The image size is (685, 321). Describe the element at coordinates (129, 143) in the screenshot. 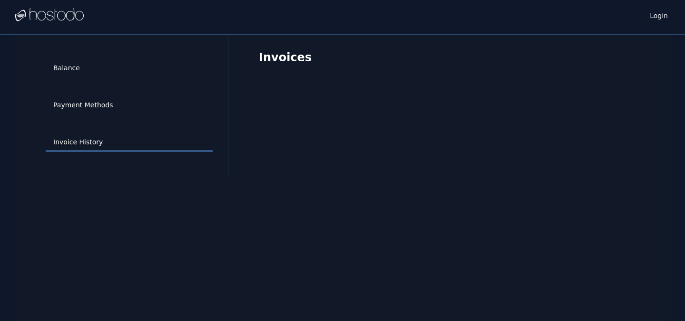

I see `a: Invoice History` at that location.